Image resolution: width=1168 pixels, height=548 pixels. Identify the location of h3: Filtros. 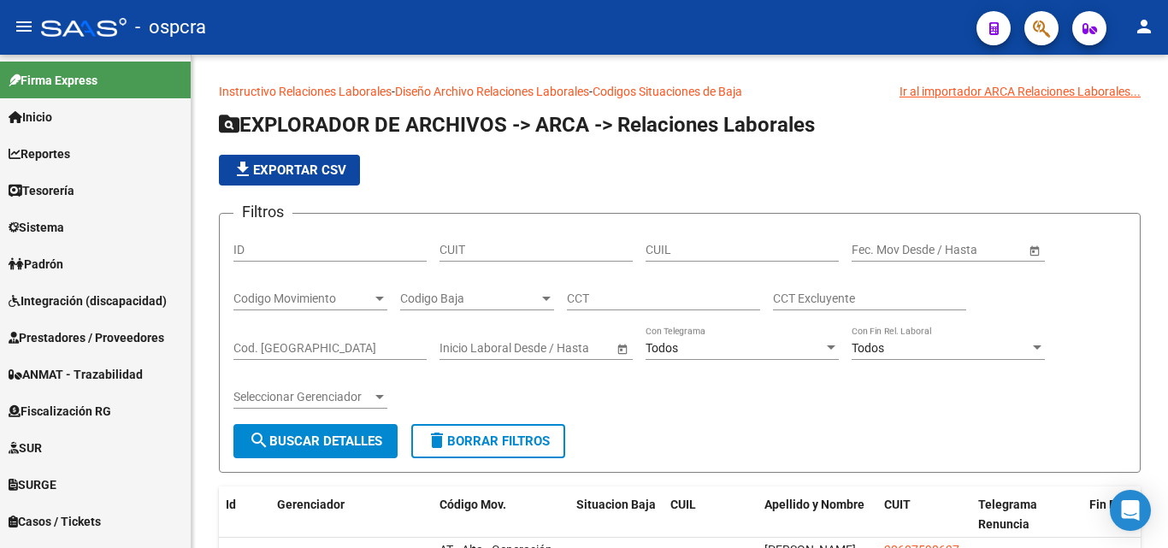
(262, 212).